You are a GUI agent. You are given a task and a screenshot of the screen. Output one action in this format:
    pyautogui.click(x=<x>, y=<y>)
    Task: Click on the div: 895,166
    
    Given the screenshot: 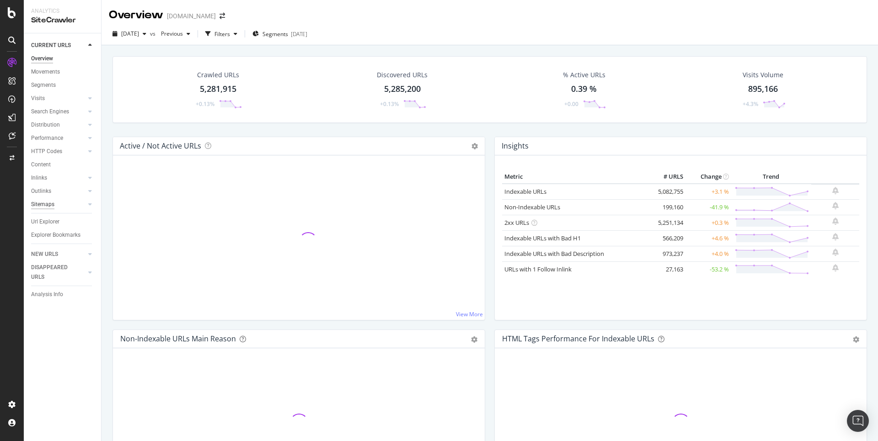 What is the action you would take?
    pyautogui.click(x=763, y=89)
    